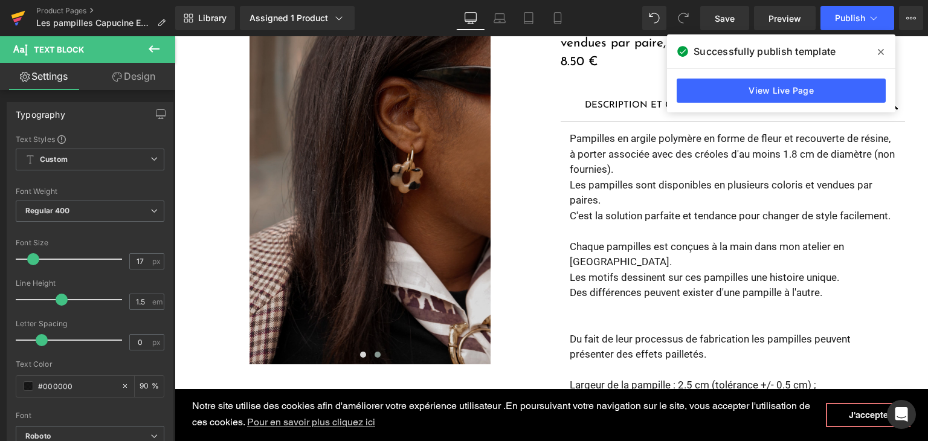 This screenshot has width=928, height=441. What do you see at coordinates (297, 18) in the screenshot?
I see `div: Assigned 1 Product` at bounding box center [297, 18].